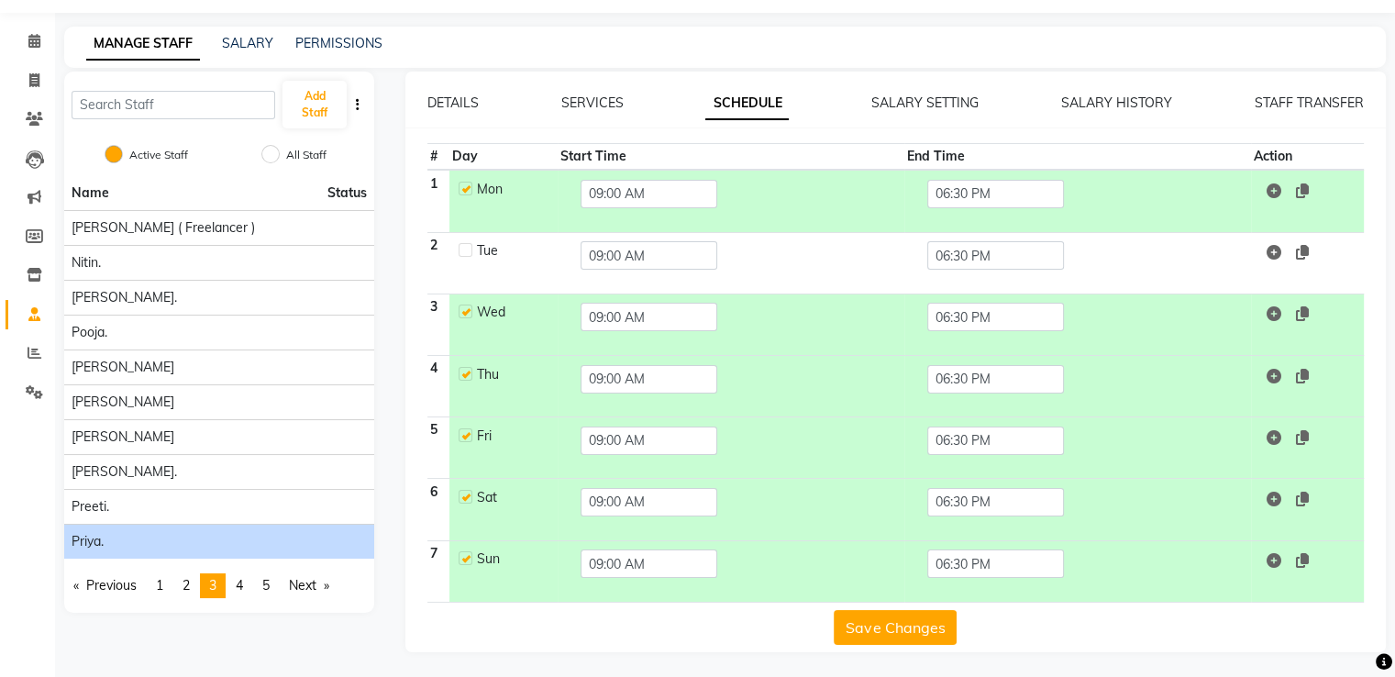 The image size is (1395, 677). What do you see at coordinates (306, 155) in the screenshot?
I see `label: All Staff` at bounding box center [306, 155].